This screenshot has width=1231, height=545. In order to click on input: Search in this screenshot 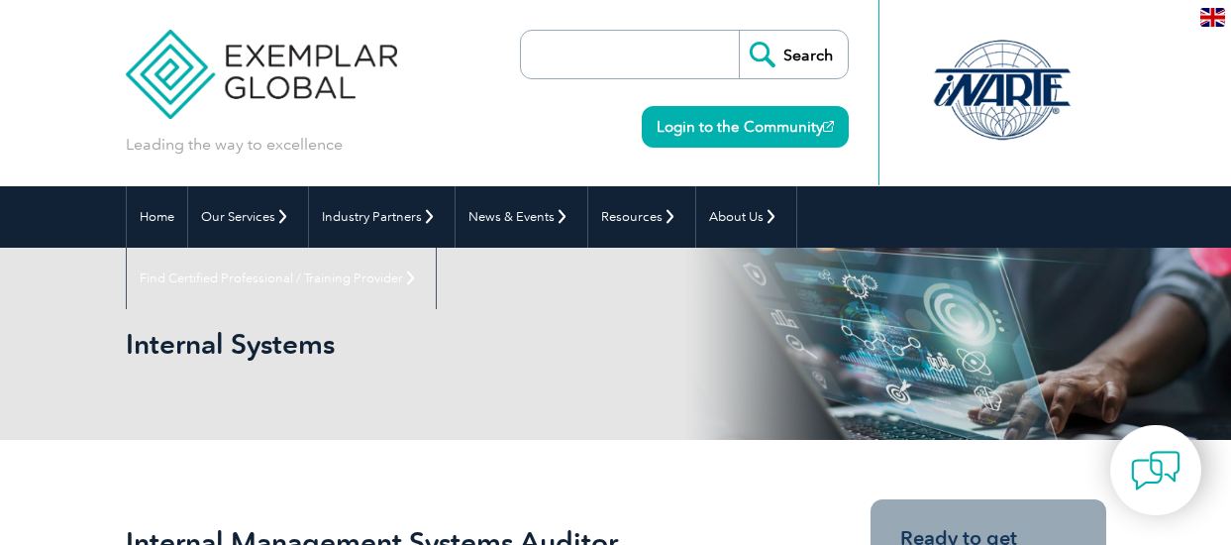, I will do `click(793, 54)`.